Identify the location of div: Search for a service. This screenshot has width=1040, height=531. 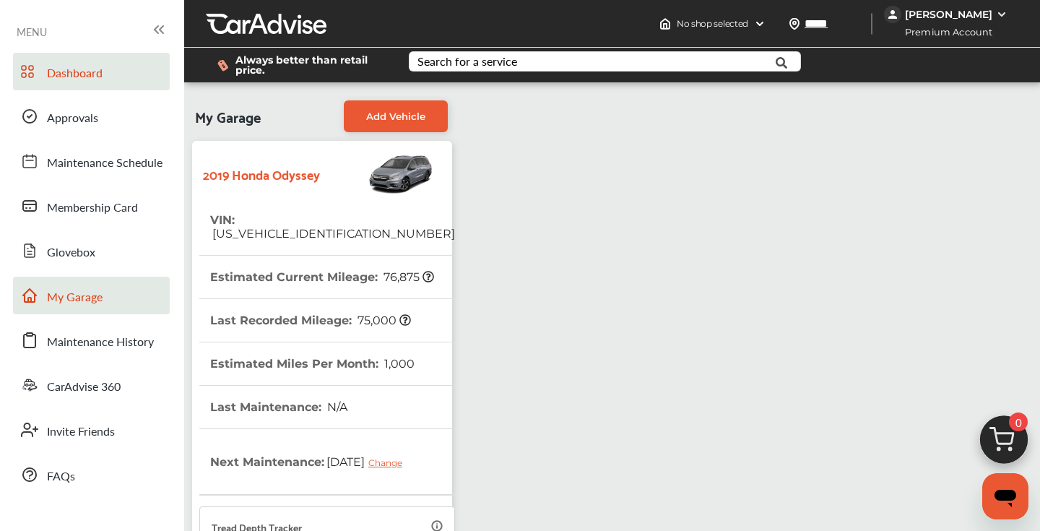
(467, 61).